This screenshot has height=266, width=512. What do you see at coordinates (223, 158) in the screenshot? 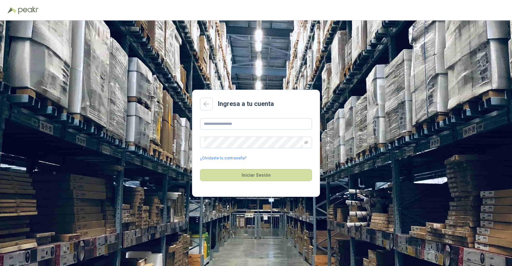
I see `a: ¿Olvidaste tu contraseña?` at bounding box center [223, 158].